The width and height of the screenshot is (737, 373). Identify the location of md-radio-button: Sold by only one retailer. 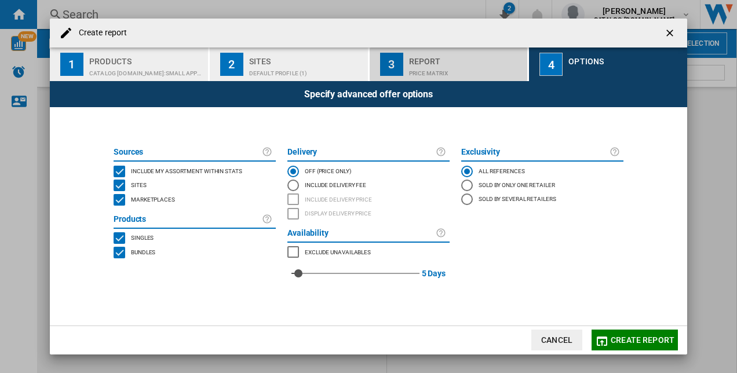
(542, 185).